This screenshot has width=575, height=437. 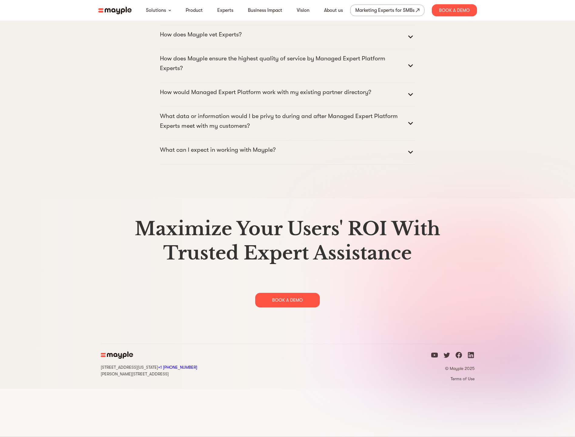 What do you see at coordinates (288, 241) in the screenshot?
I see `h2: Maximize Your Users' ROI With Trusted Expert Assistance` at bounding box center [288, 241].